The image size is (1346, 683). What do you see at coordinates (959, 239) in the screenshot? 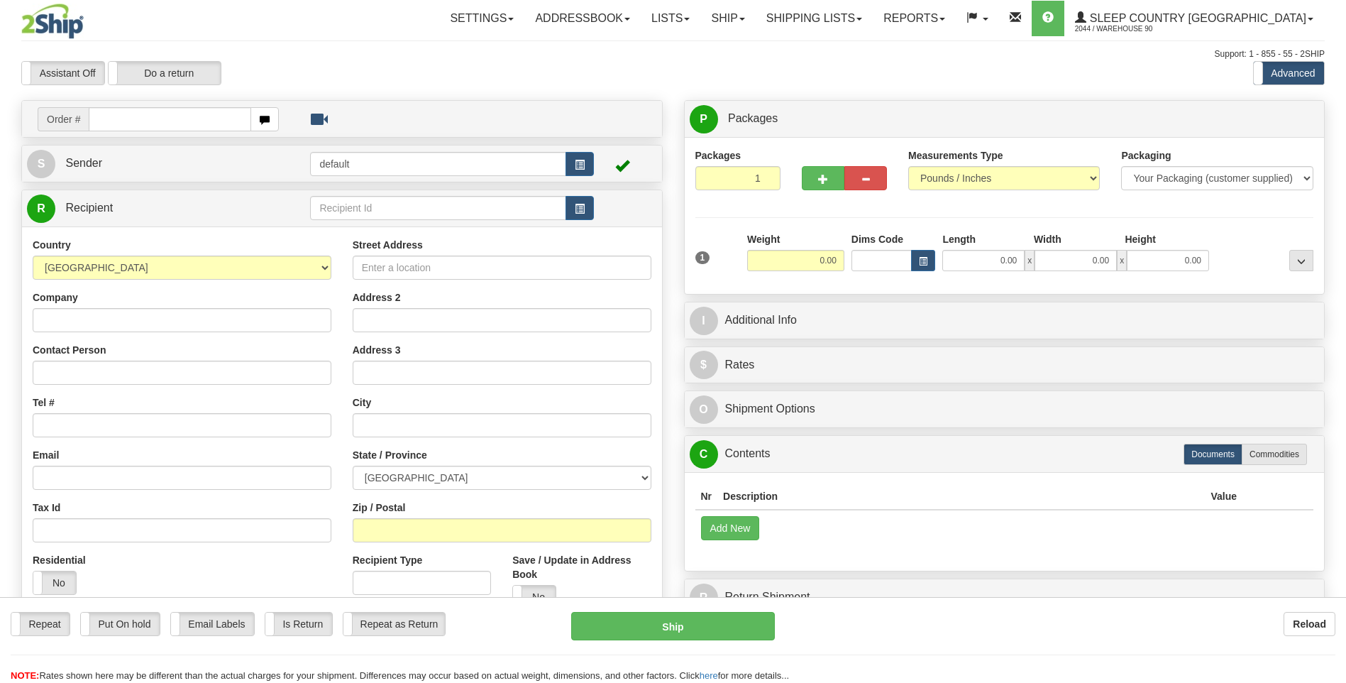
I see `label: Length` at bounding box center [959, 239].